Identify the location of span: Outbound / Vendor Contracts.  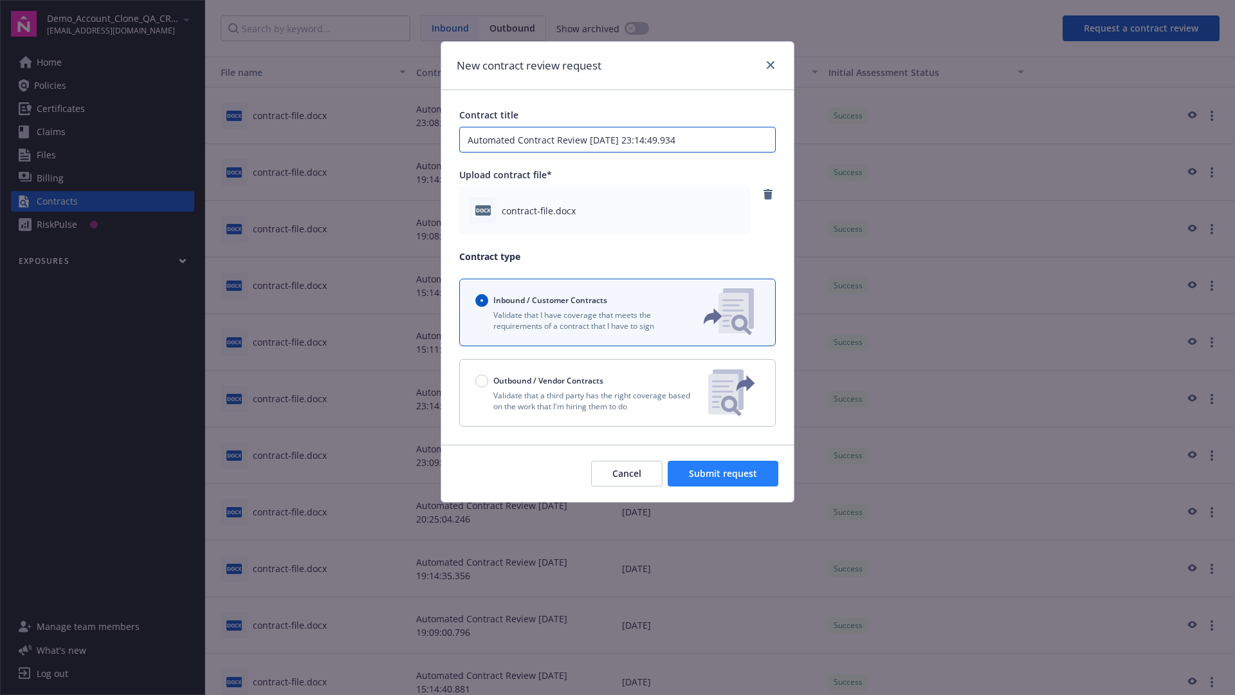
(548, 380).